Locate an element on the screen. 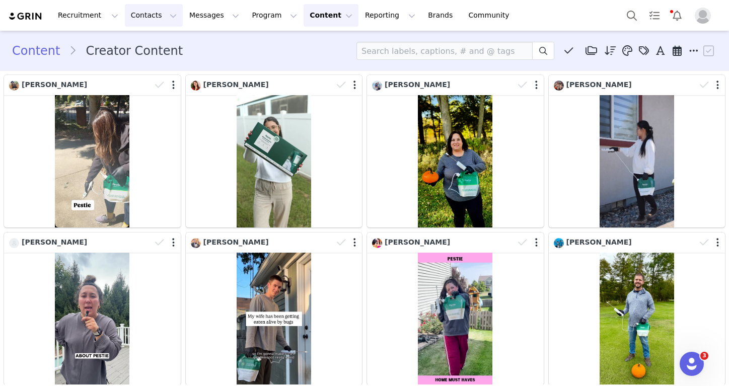  img: 1911932c-02a2-4443-95c8-ed47248a48ae--s.jpg is located at coordinates (196, 243).